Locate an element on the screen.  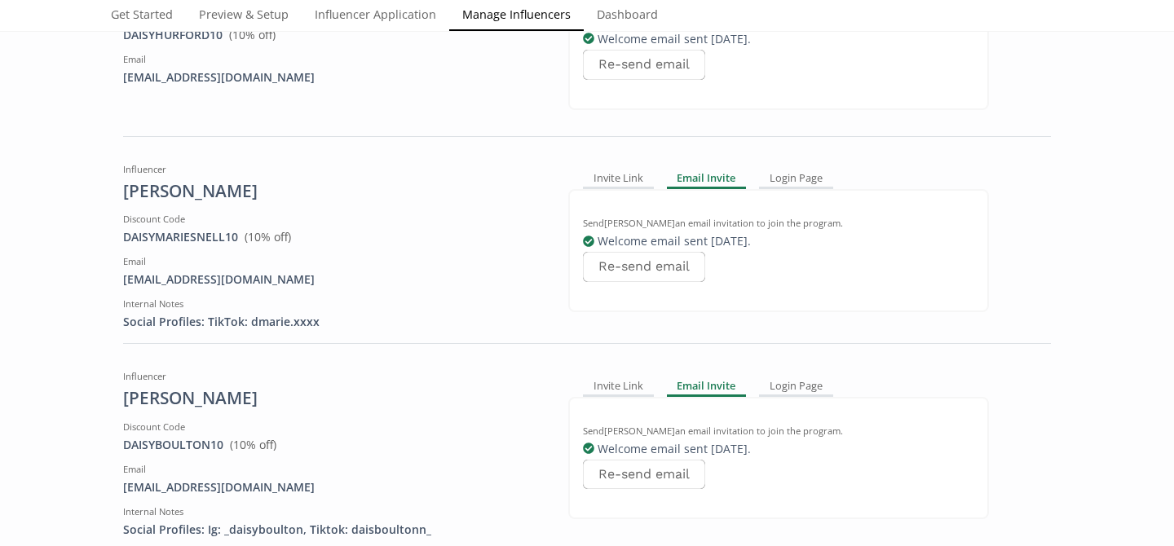
span: DAISYHURFORD10 is located at coordinates (173, 34).